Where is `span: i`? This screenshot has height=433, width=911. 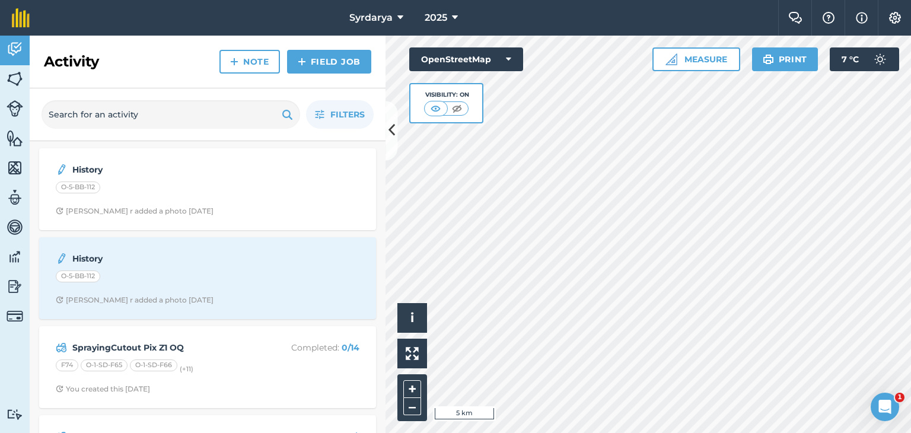
span: i is located at coordinates (412, 317).